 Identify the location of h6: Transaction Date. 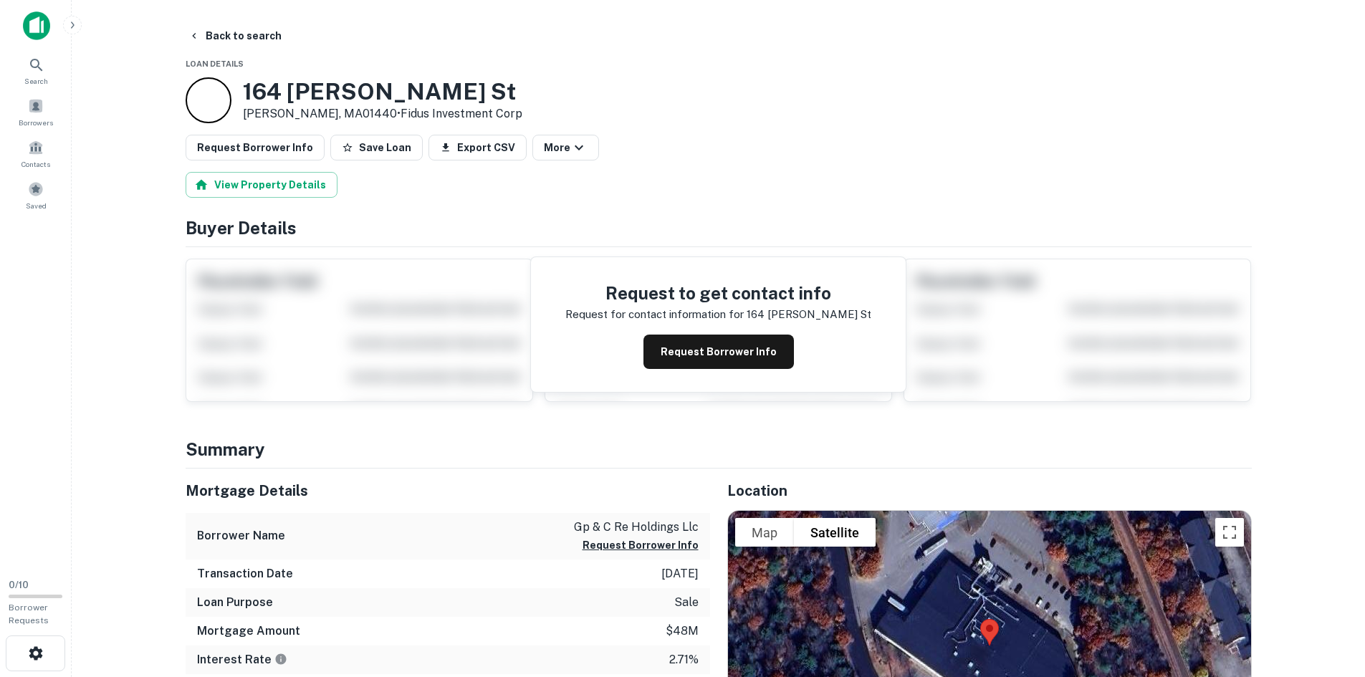
(245, 574).